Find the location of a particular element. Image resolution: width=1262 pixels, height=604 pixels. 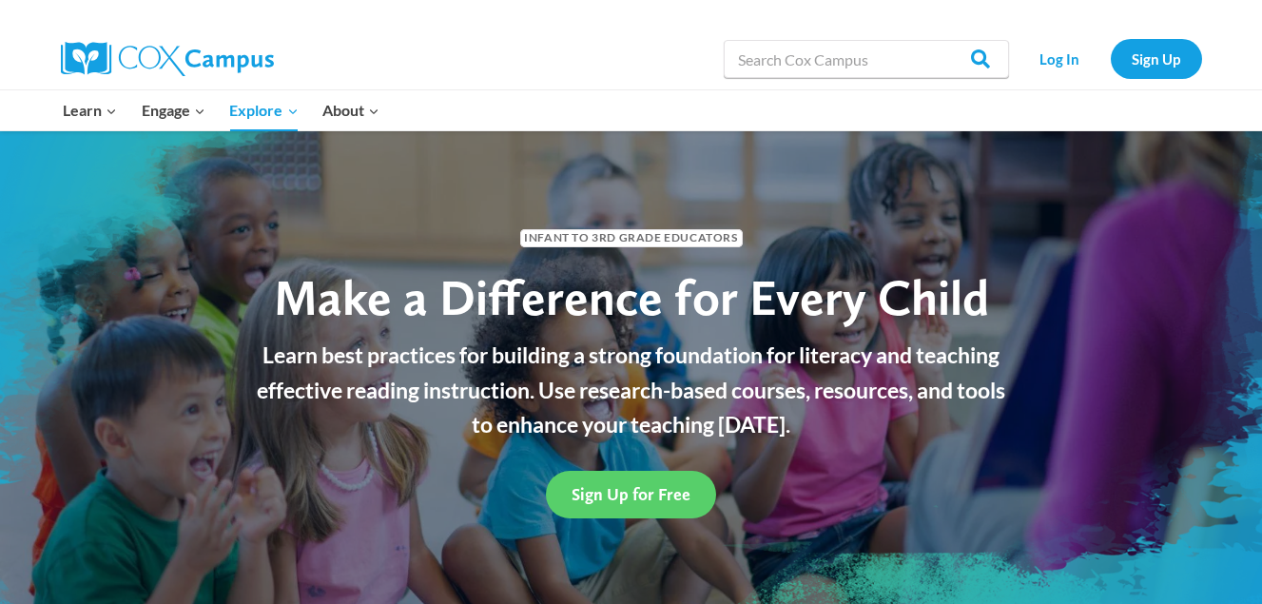

span: Infant to 3rd Grade Educators is located at coordinates (631, 238).